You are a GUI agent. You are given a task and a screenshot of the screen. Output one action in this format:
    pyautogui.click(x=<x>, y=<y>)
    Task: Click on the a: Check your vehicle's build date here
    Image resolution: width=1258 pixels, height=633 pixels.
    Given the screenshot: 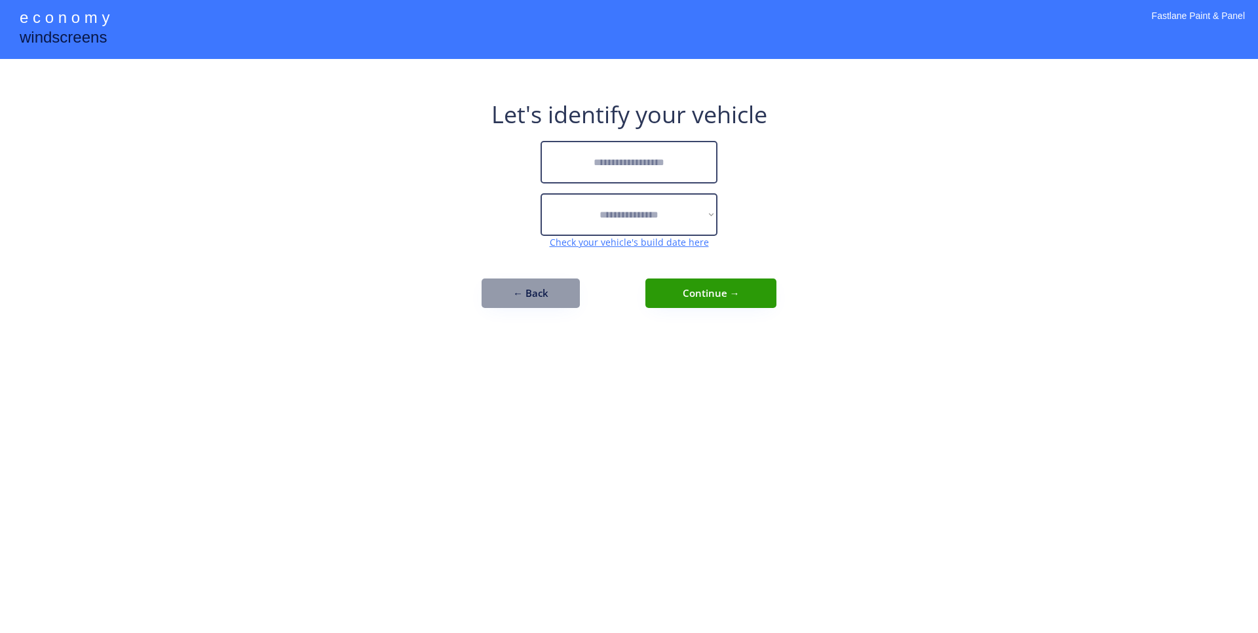 What is the action you would take?
    pyautogui.click(x=629, y=242)
    